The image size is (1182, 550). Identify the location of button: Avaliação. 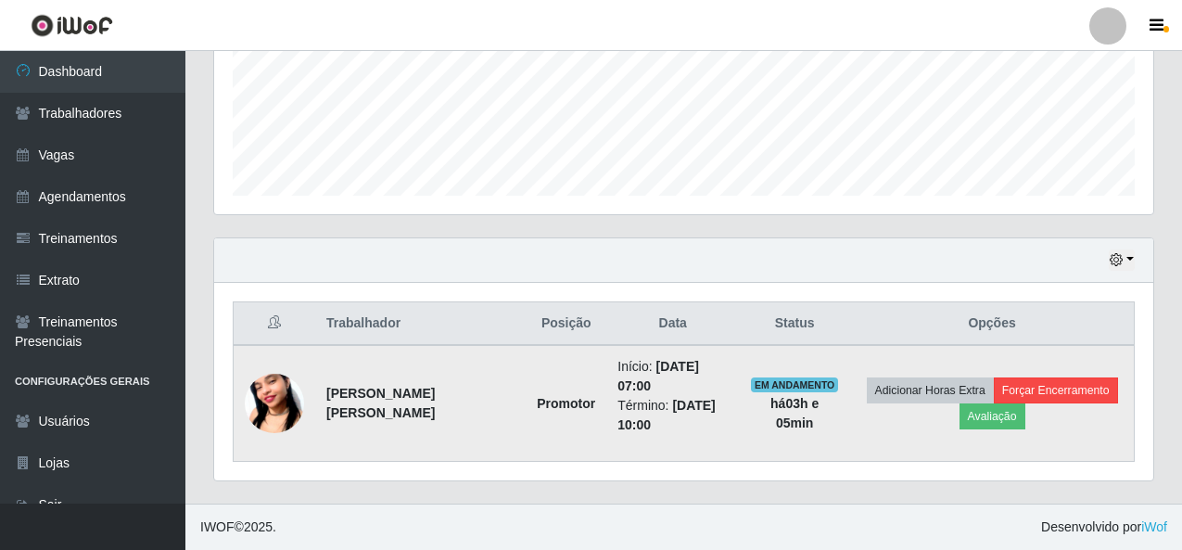
(992, 416).